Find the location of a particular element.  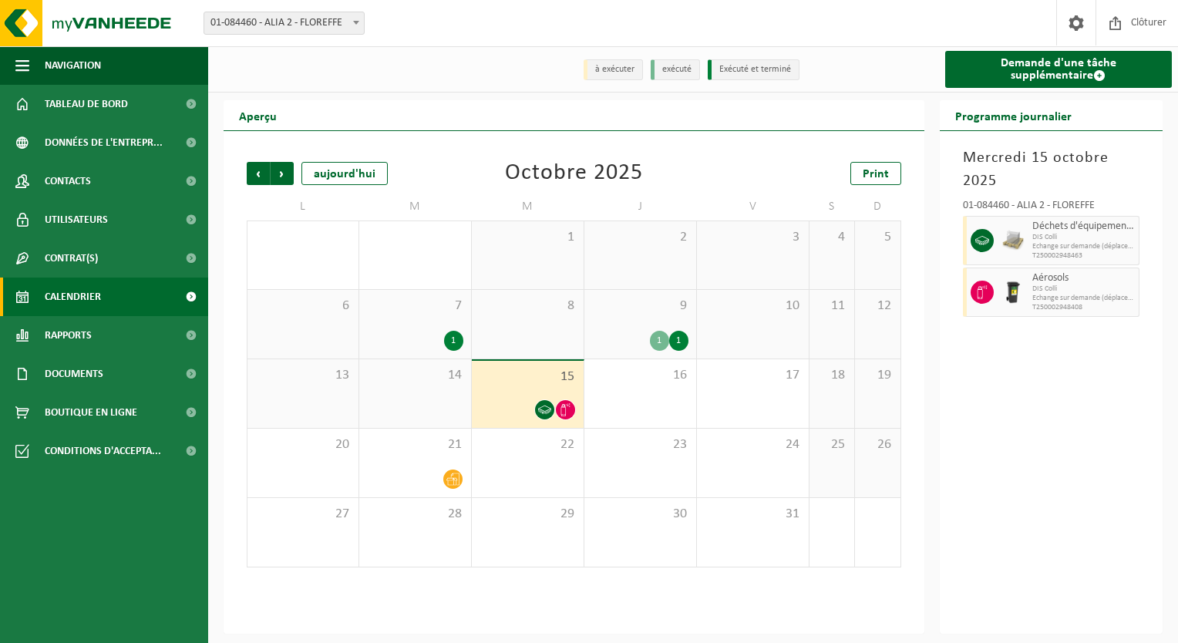

li: à exécuter is located at coordinates (613, 69).